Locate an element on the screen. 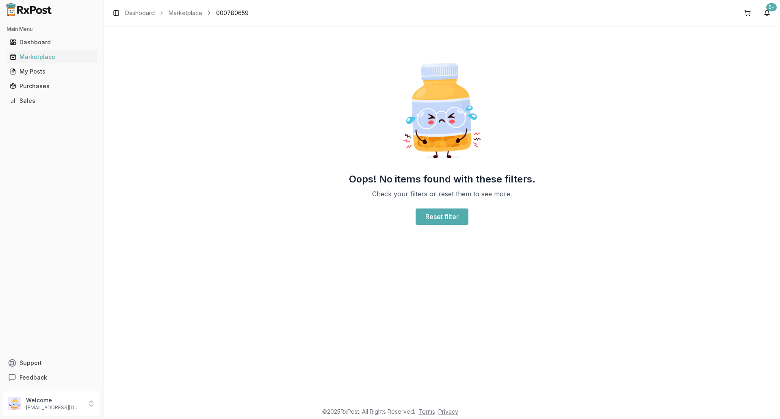  a: Privacy is located at coordinates (448, 411).